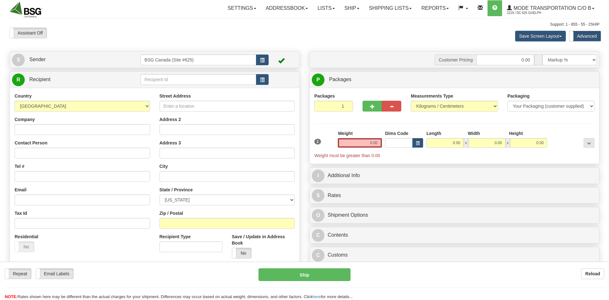 Image resolution: width=609 pixels, height=300 pixels. What do you see at coordinates (454, 215) in the screenshot?
I see `a: OShipment Options` at bounding box center [454, 215].